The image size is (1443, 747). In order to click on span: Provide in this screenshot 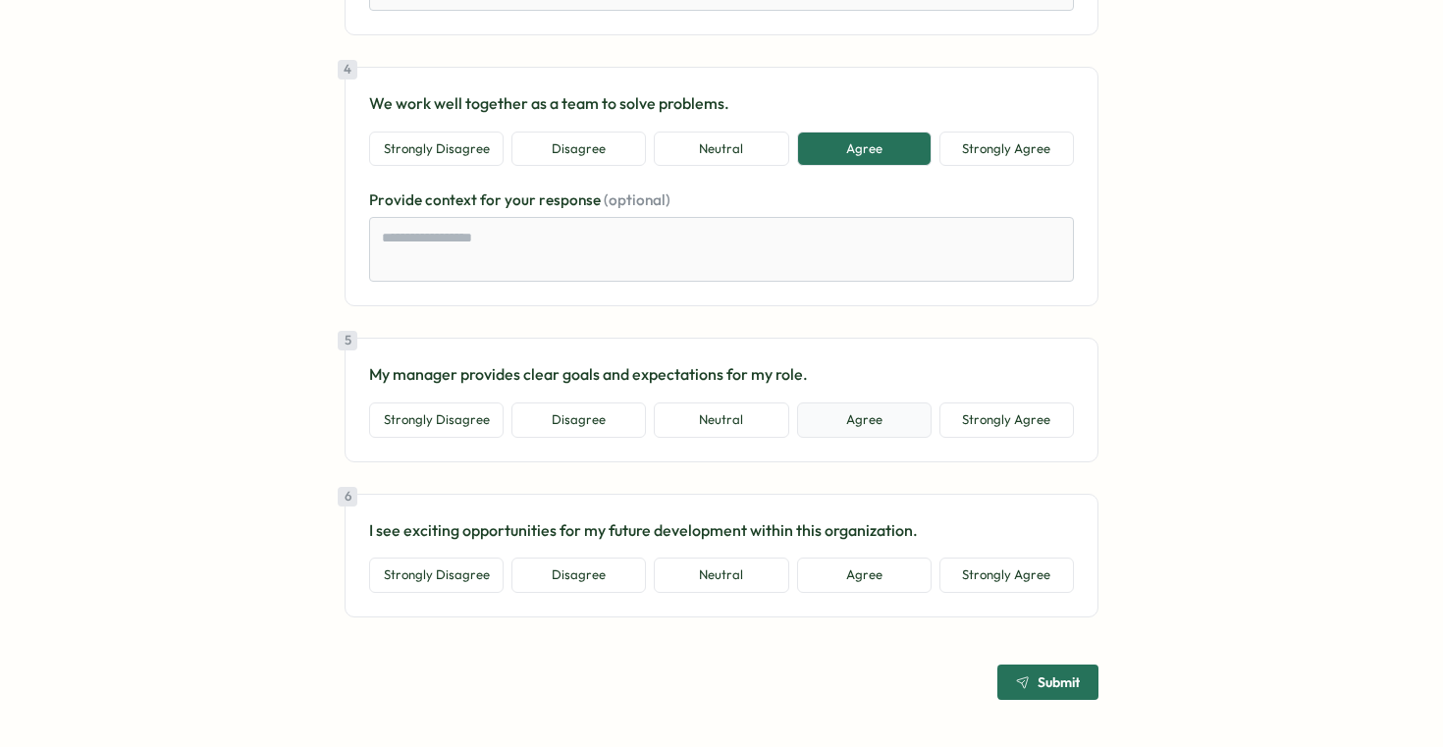, I will do `click(397, 199)`.